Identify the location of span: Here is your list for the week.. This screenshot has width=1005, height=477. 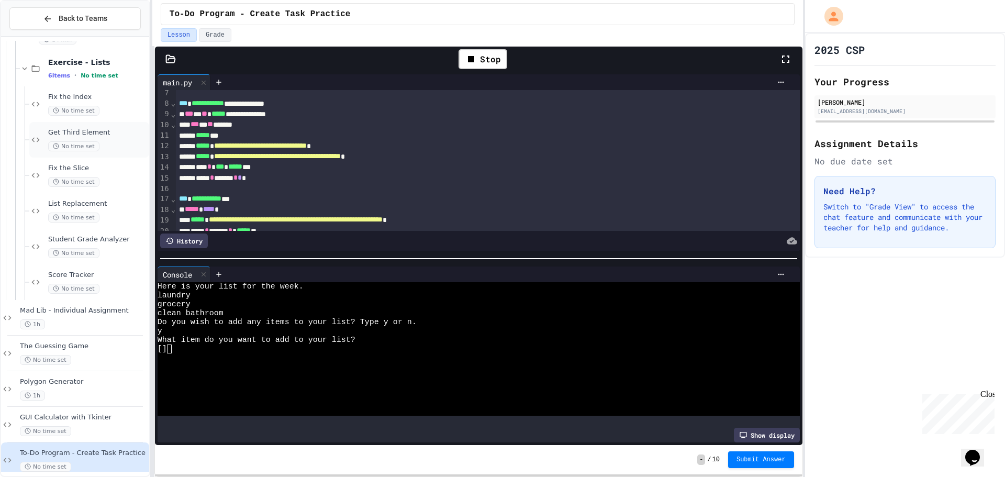
(230, 286).